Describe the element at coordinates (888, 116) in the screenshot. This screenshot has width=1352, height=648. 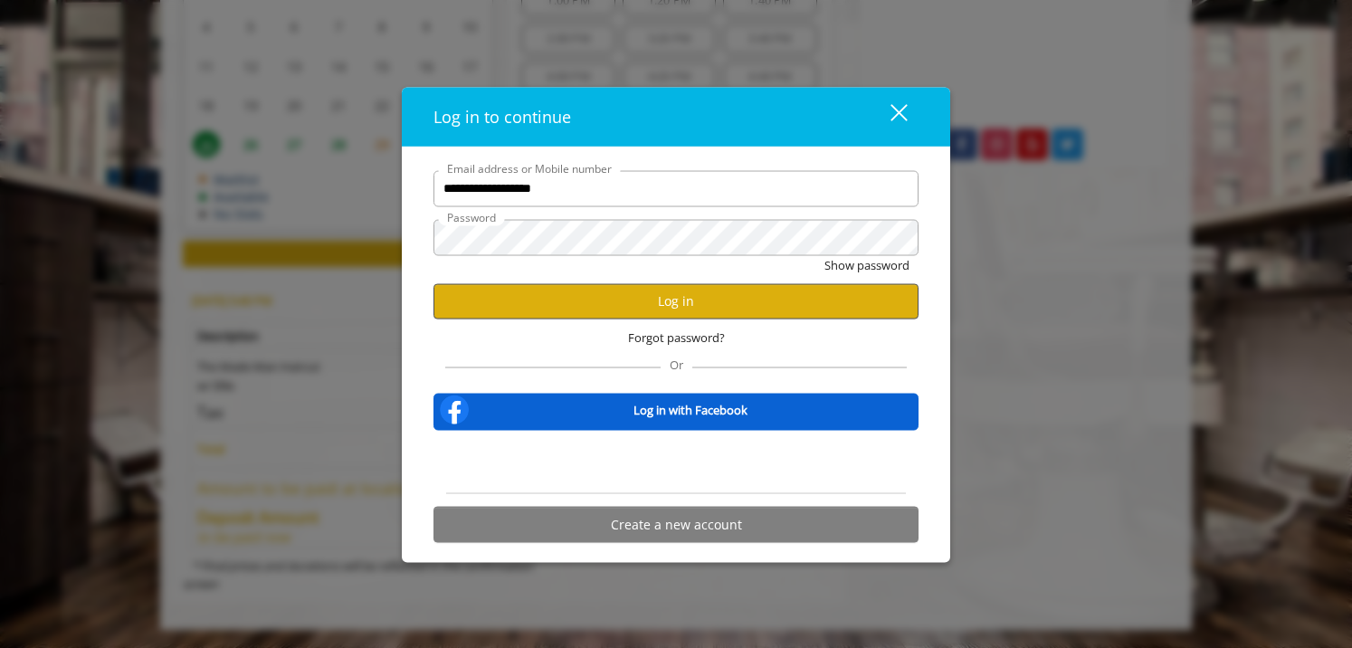
I see `button: close dialog` at that location.